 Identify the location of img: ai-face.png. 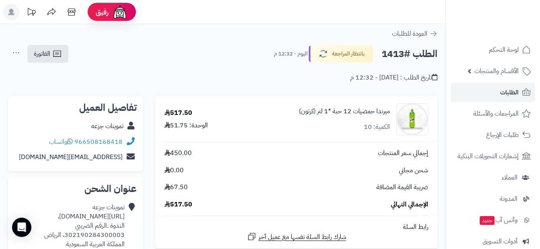
(120, 12).